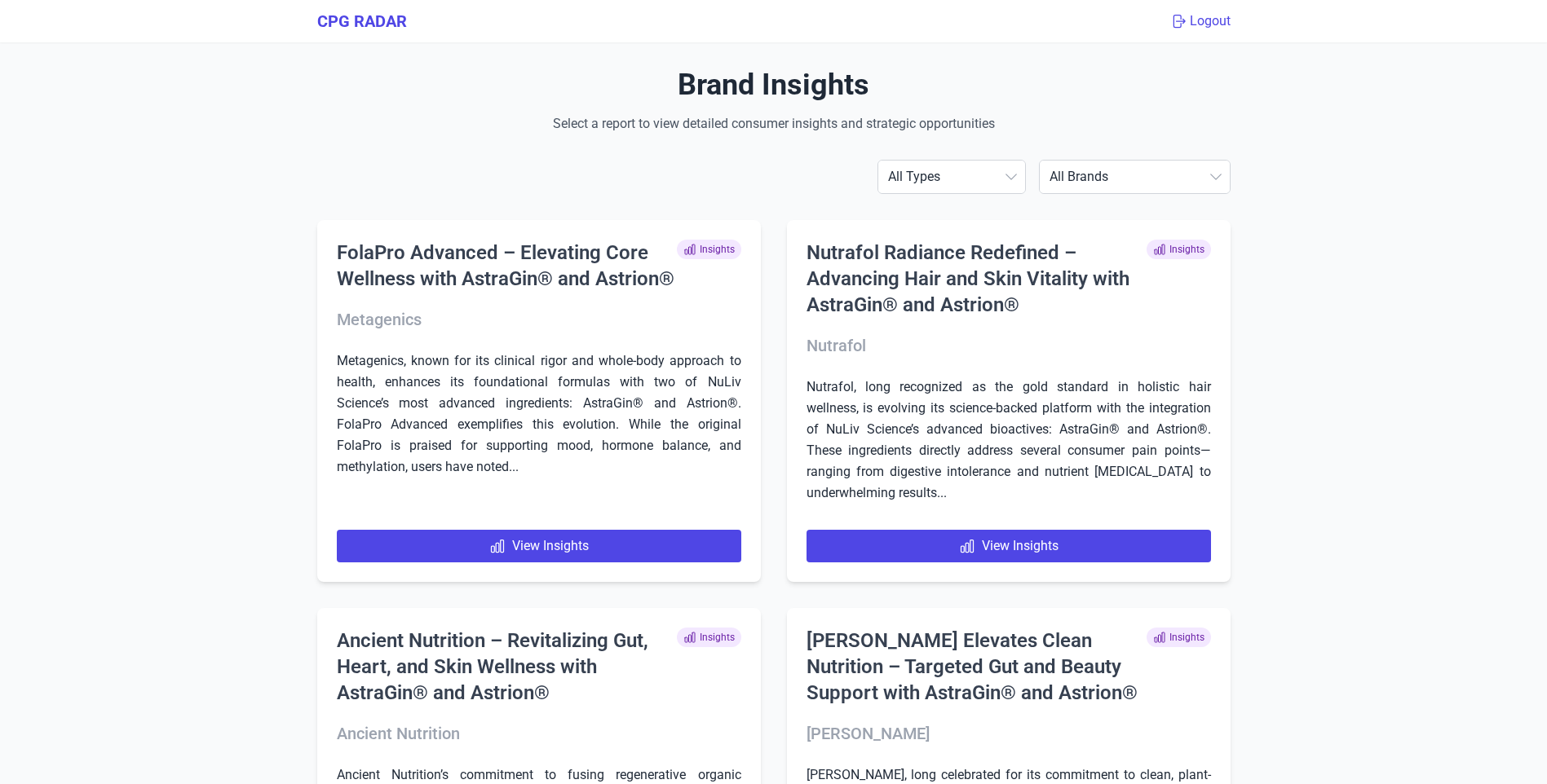 This screenshot has height=784, width=1547. What do you see at coordinates (539, 428) in the screenshot?
I see `p: Metagenics, known for its clinical rigor and whole-body approach to health, enhances its foundati...` at bounding box center [539, 428].